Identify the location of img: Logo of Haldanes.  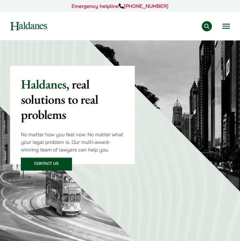
(28, 26).